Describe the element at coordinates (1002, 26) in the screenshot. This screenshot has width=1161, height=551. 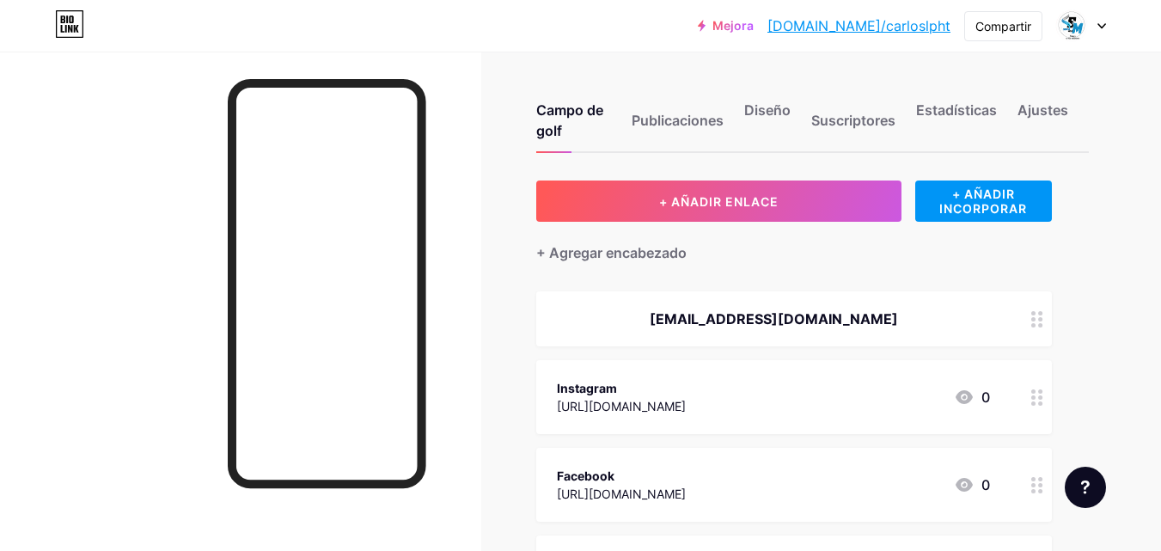
I see `font: Compartir` at that location.